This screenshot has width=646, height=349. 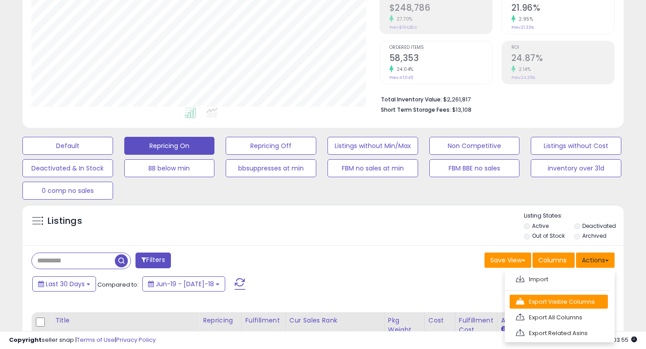 What do you see at coordinates (403, 69) in the screenshot?
I see `small: 24.04%` at bounding box center [403, 69].